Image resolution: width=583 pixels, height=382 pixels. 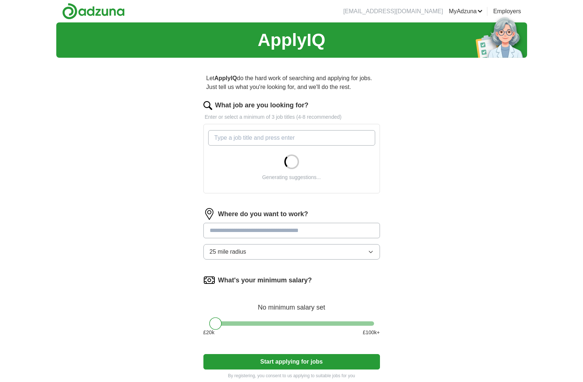 What do you see at coordinates (209, 333) in the screenshot?
I see `span: £ 20 k` at bounding box center [209, 333].